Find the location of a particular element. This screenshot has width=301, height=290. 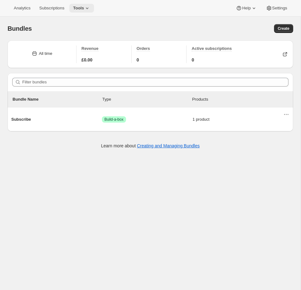

span: £0.00 is located at coordinates (87, 60).